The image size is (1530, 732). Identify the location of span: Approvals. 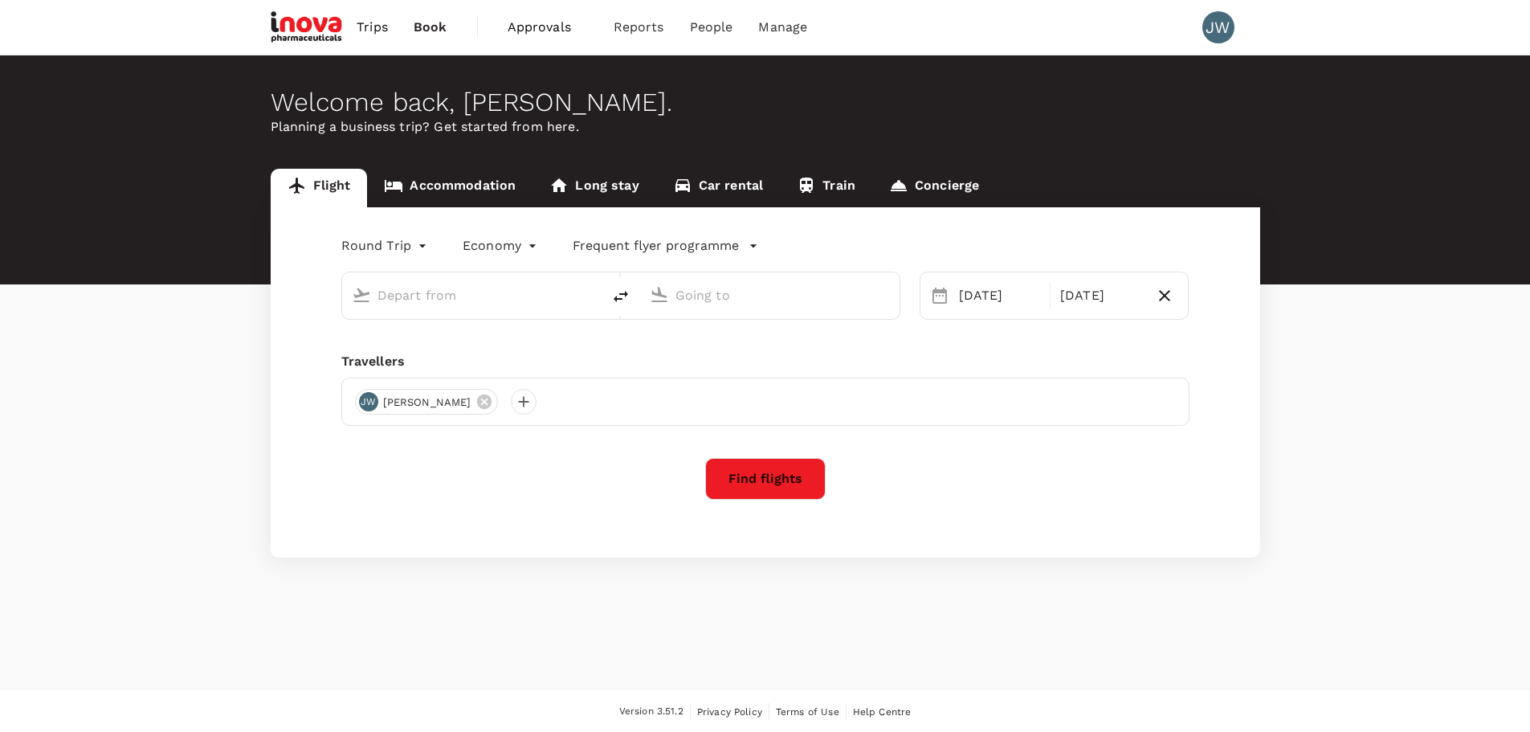
(548, 27).